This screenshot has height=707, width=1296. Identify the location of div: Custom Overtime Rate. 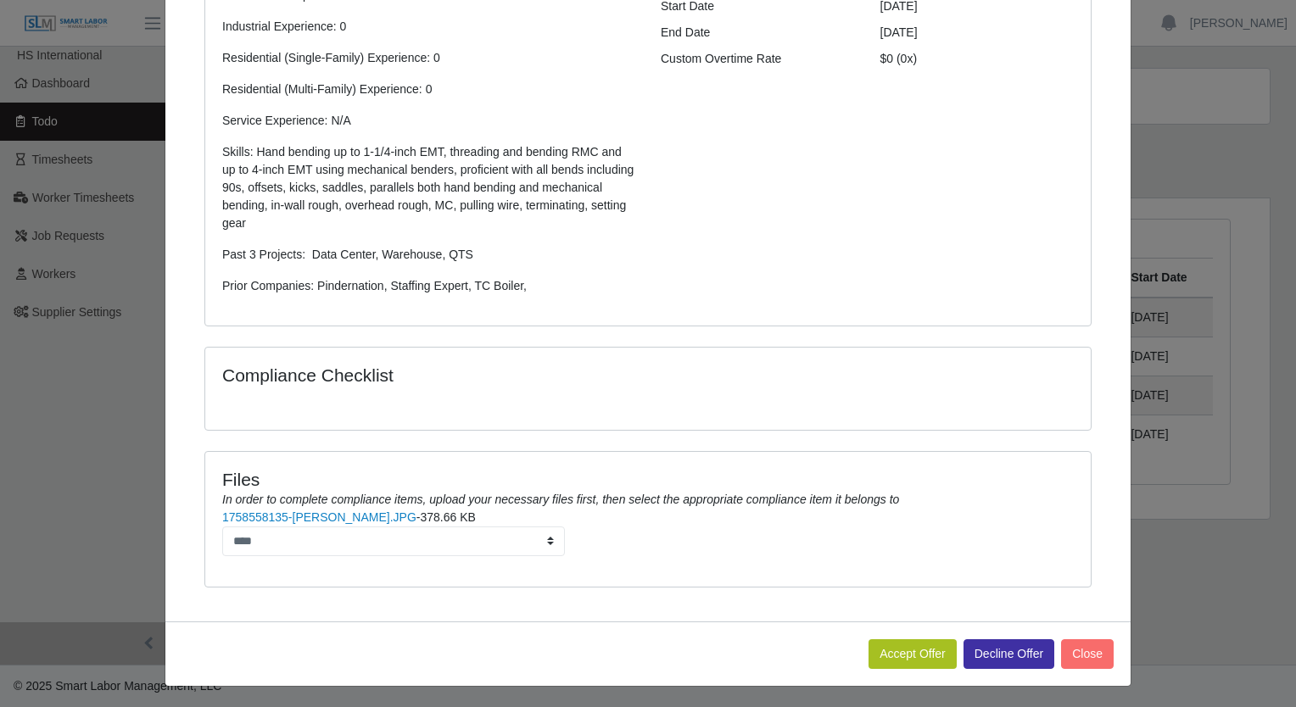
(757, 59).